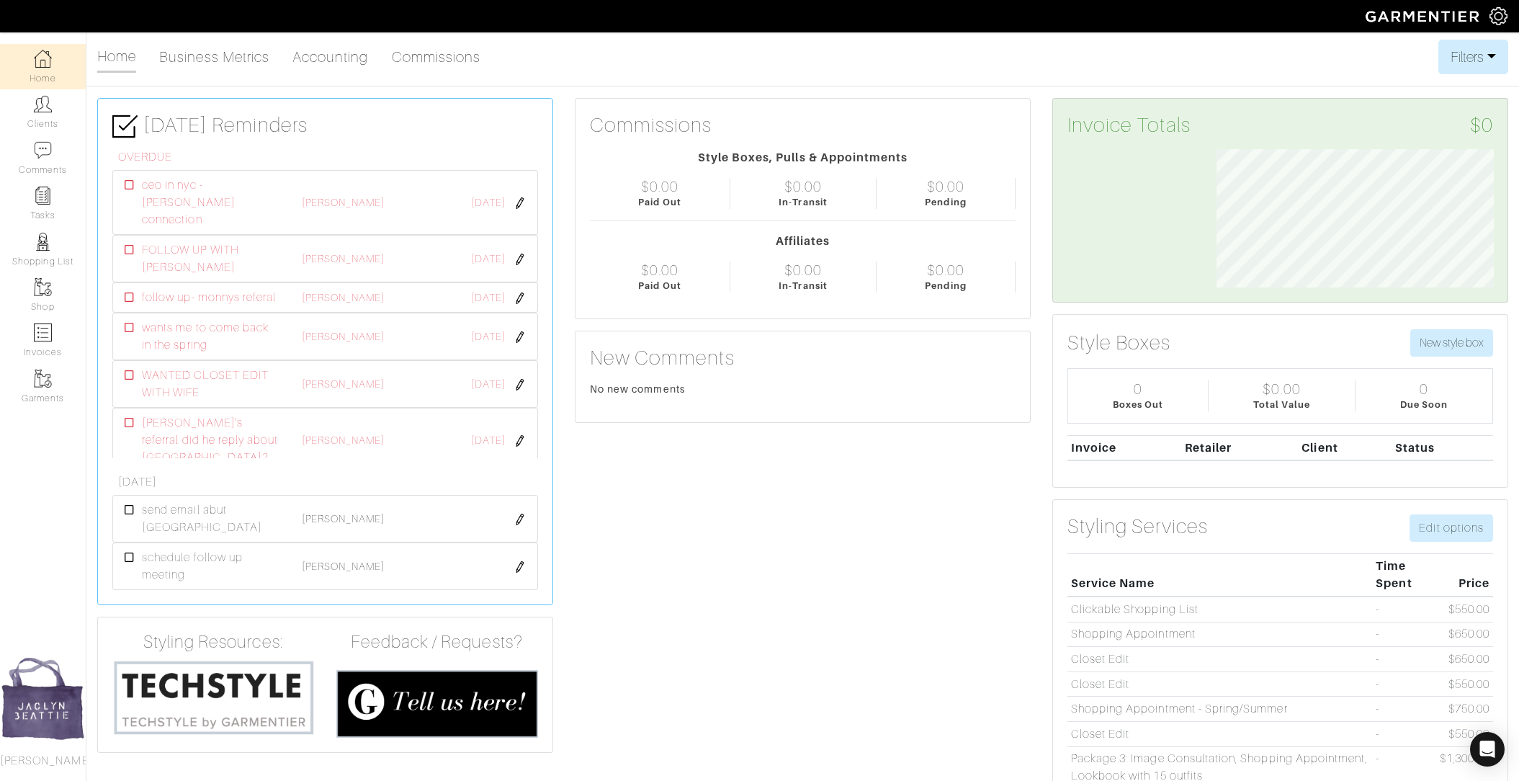  Describe the element at coordinates (1119, 343) in the screenshot. I see `h3: Style Boxes` at that location.